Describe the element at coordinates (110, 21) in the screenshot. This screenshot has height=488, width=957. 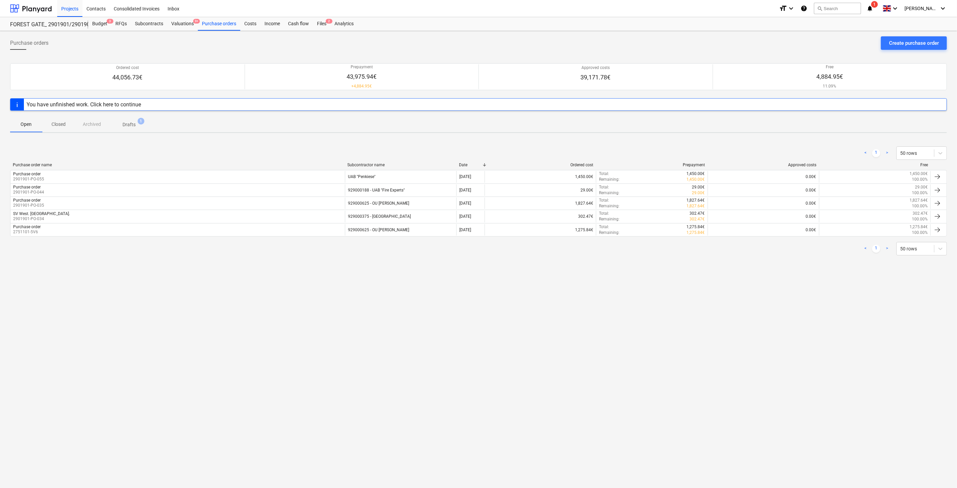
I see `span: 3` at that location.